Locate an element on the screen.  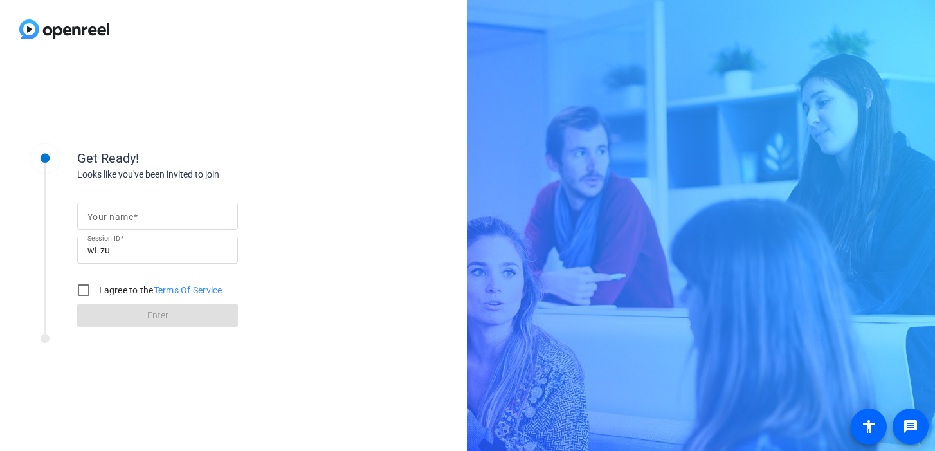
a: Terms Of Service is located at coordinates (188, 290).